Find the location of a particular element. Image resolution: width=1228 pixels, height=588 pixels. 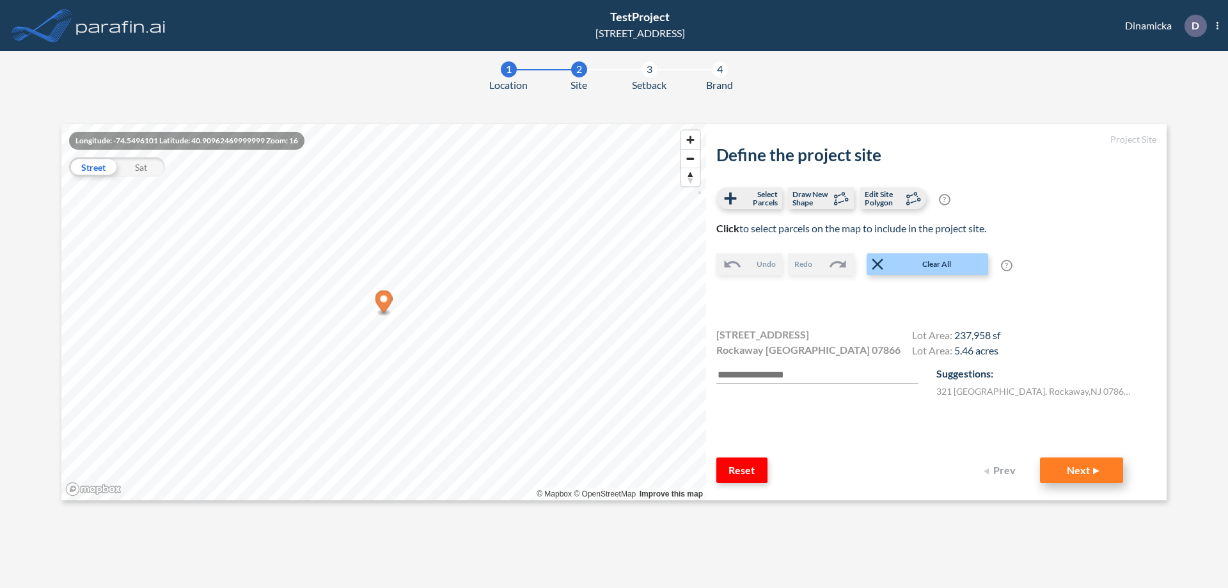

span: Setback is located at coordinates (649, 85).